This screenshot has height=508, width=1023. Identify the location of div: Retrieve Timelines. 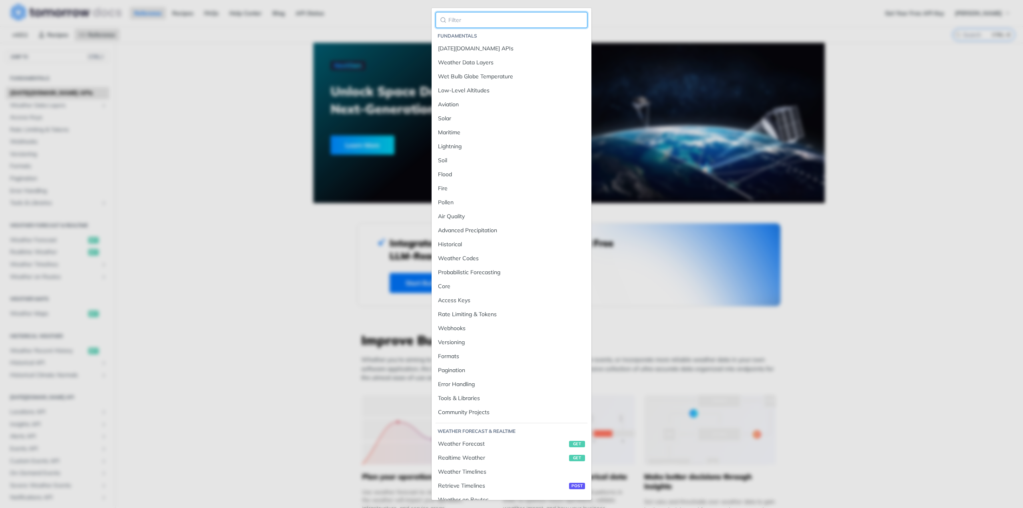
(511, 485).